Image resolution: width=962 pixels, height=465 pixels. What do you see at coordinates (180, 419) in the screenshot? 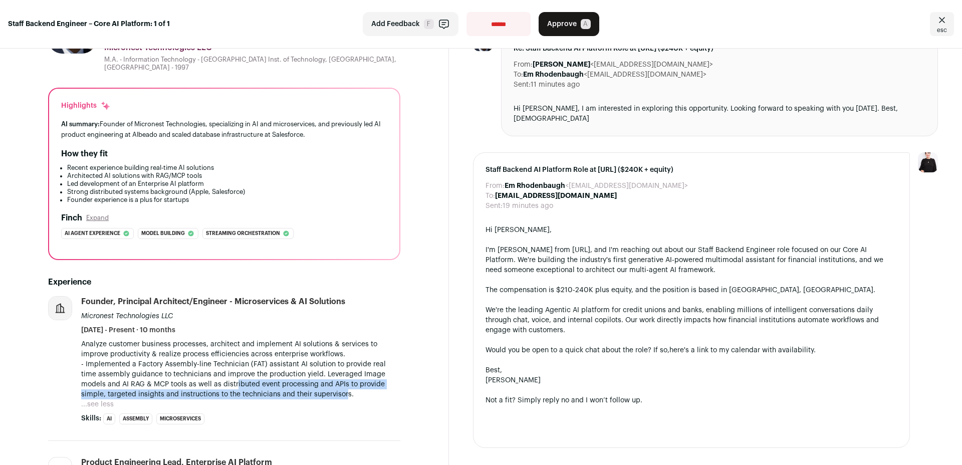
I see `li: Microservices` at bounding box center [180, 419].